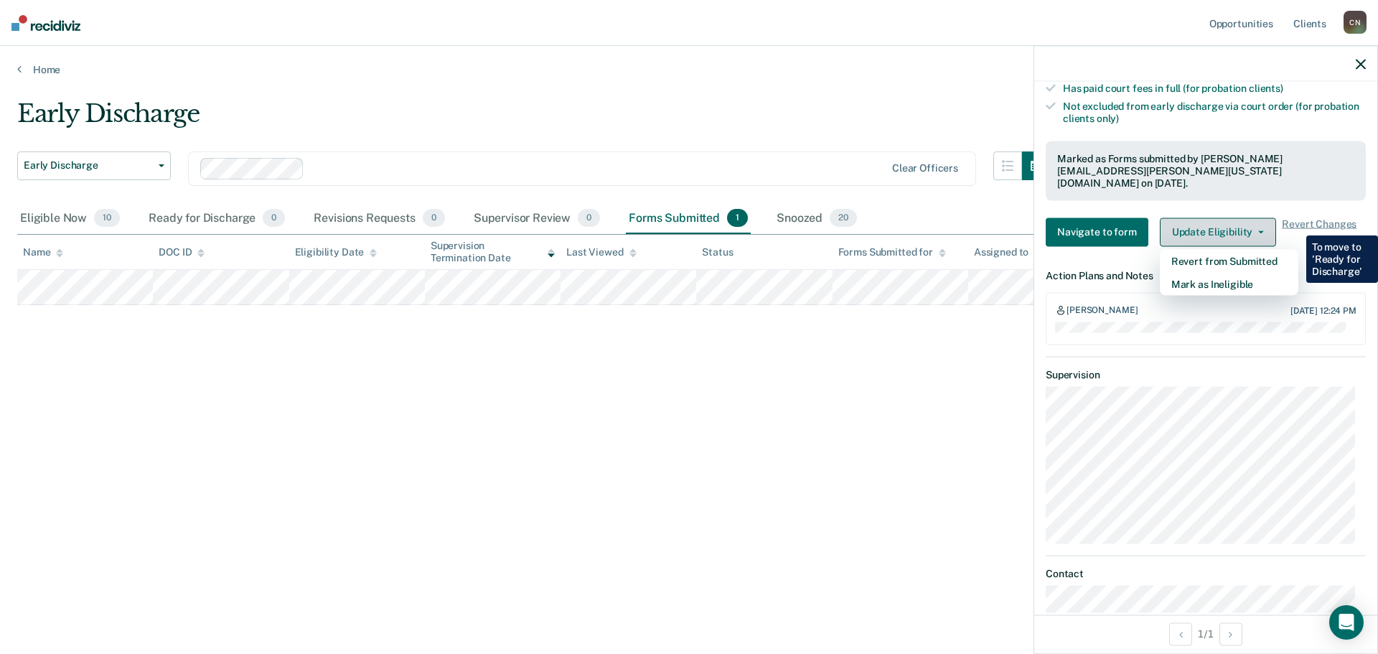 This screenshot has height=654, width=1378. Describe the element at coordinates (1266, 88) in the screenshot. I see `span: clients)` at that location.